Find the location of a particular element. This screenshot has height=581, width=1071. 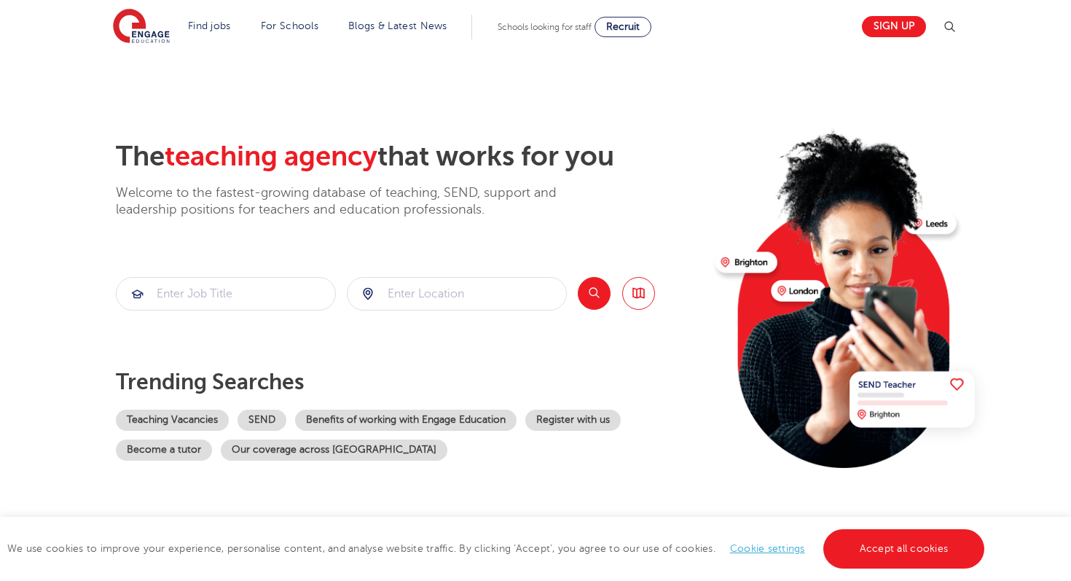

a: Recruit is located at coordinates (623, 27).